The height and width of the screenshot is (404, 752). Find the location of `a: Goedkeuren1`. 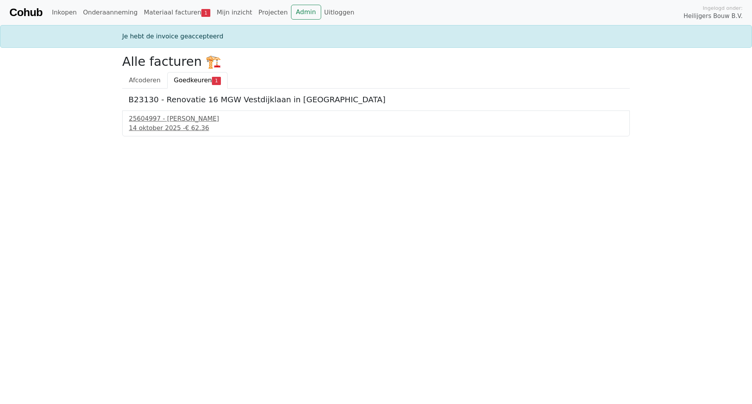

a: Goedkeuren1 is located at coordinates (197, 80).